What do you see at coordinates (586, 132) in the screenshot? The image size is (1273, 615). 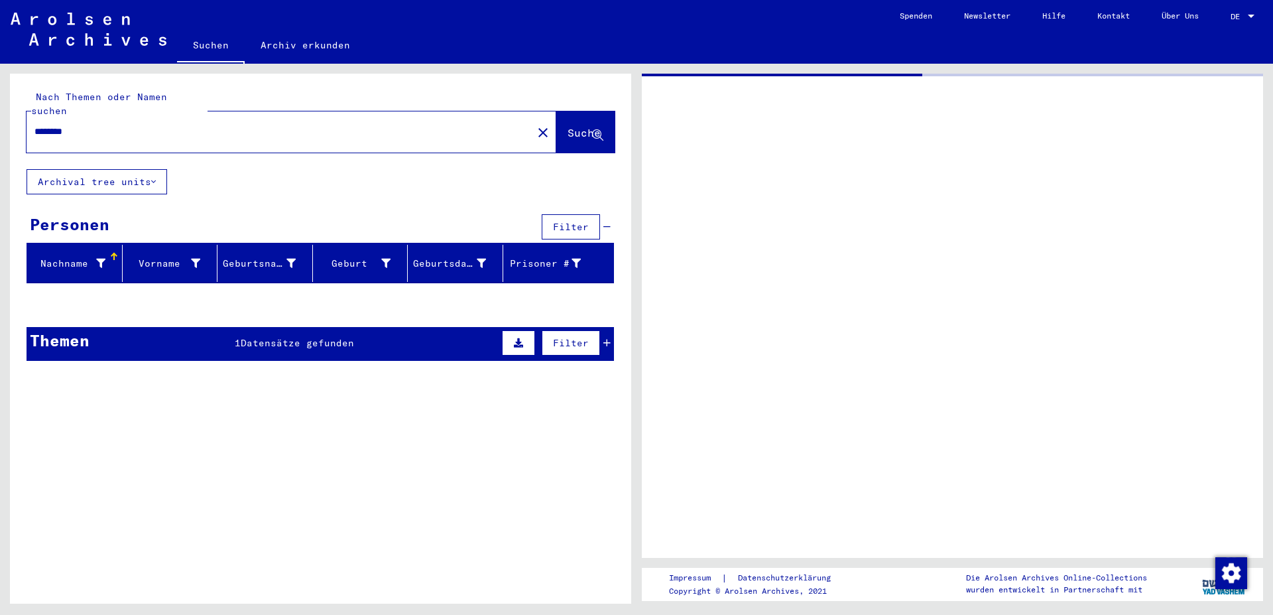 I see `button: Suche` at bounding box center [586, 132].